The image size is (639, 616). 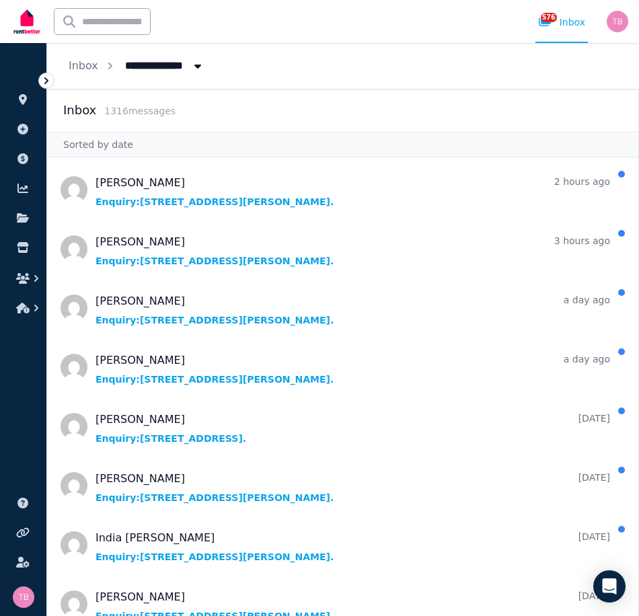 What do you see at coordinates (79, 110) in the screenshot?
I see `h2: Inbox` at bounding box center [79, 110].